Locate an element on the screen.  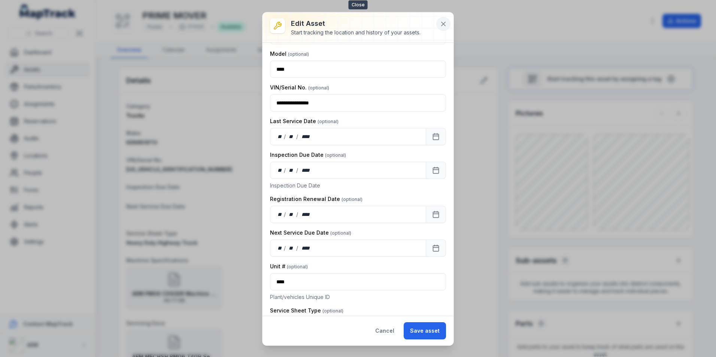
button: Save asset is located at coordinates (424, 331).